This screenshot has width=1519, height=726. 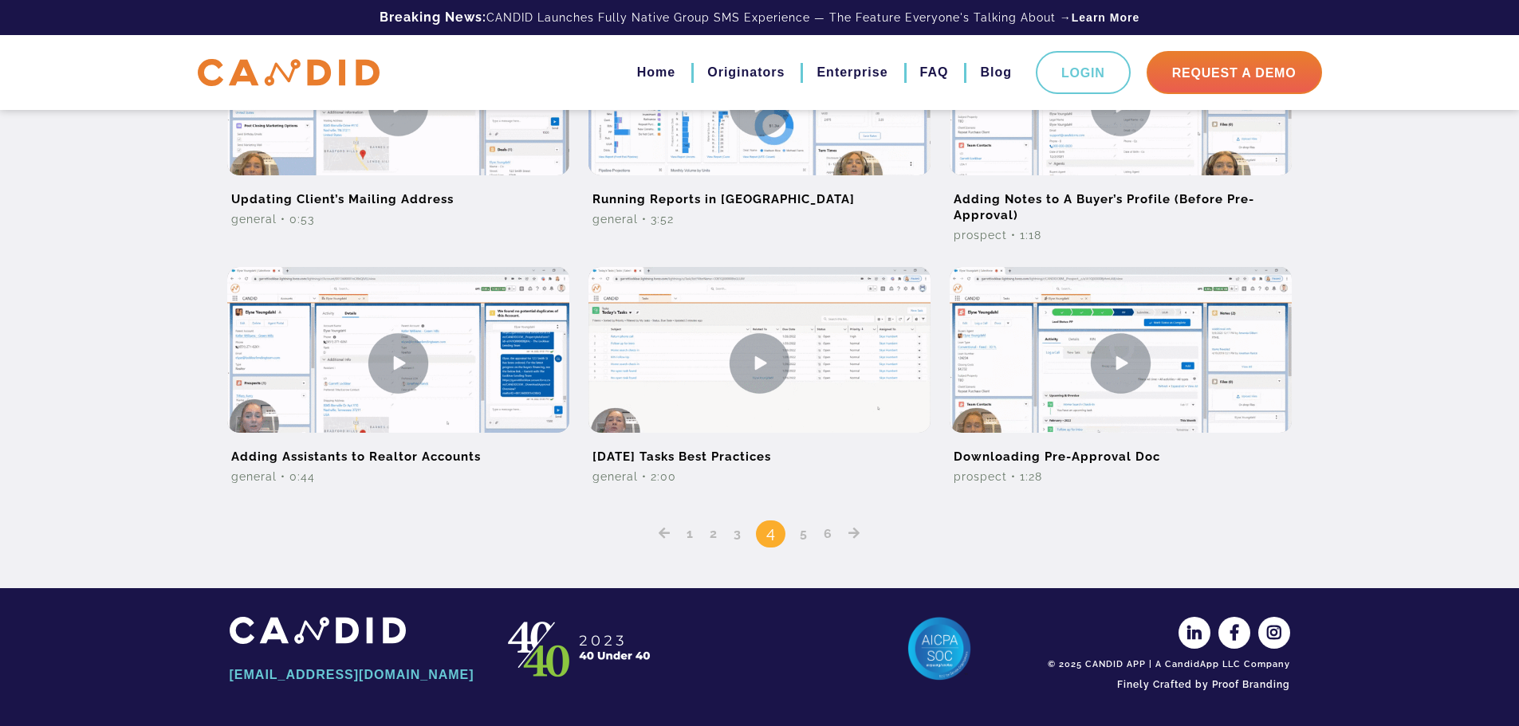 What do you see at coordinates (398, 450) in the screenshot?
I see `h2: Adding Assistants to Realtor Accounts` at bounding box center [398, 450].